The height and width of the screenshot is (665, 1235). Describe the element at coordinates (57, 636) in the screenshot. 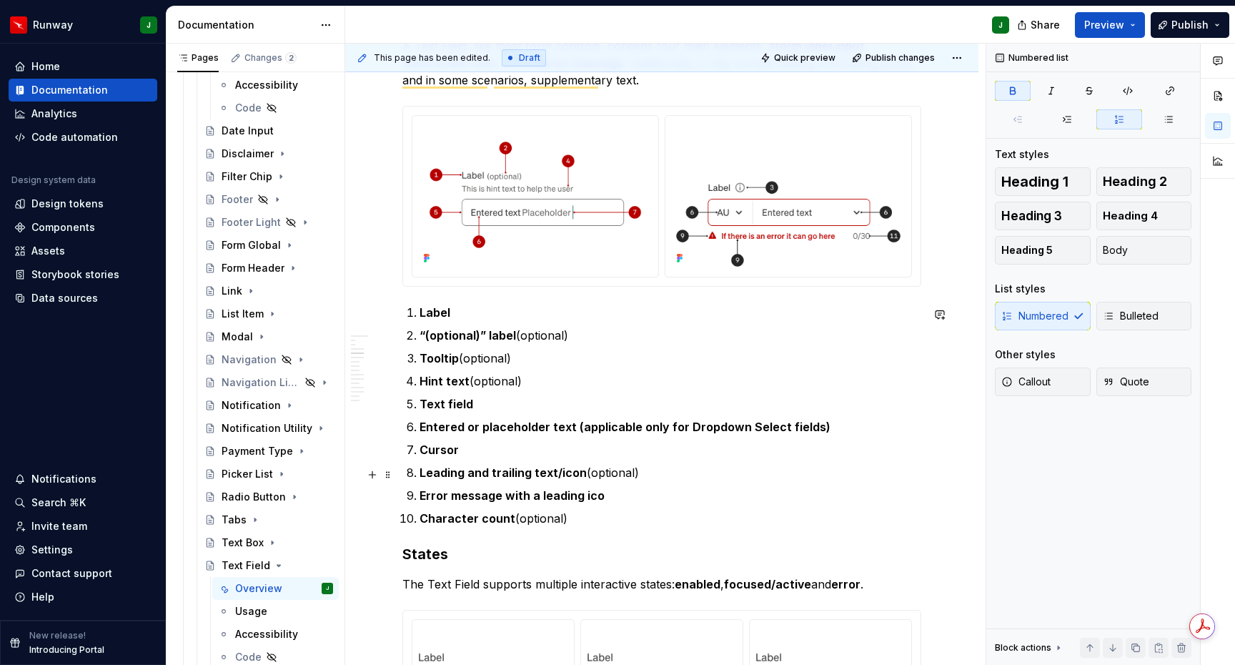

I see `p: New release!` at that location.